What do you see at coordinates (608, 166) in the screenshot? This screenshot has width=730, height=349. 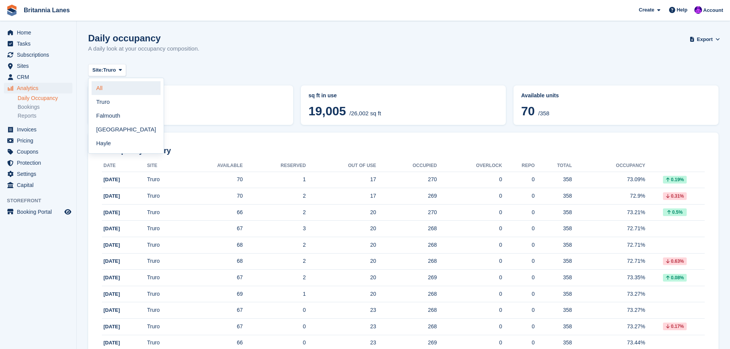 I see `th: Occupancy` at bounding box center [608, 166].